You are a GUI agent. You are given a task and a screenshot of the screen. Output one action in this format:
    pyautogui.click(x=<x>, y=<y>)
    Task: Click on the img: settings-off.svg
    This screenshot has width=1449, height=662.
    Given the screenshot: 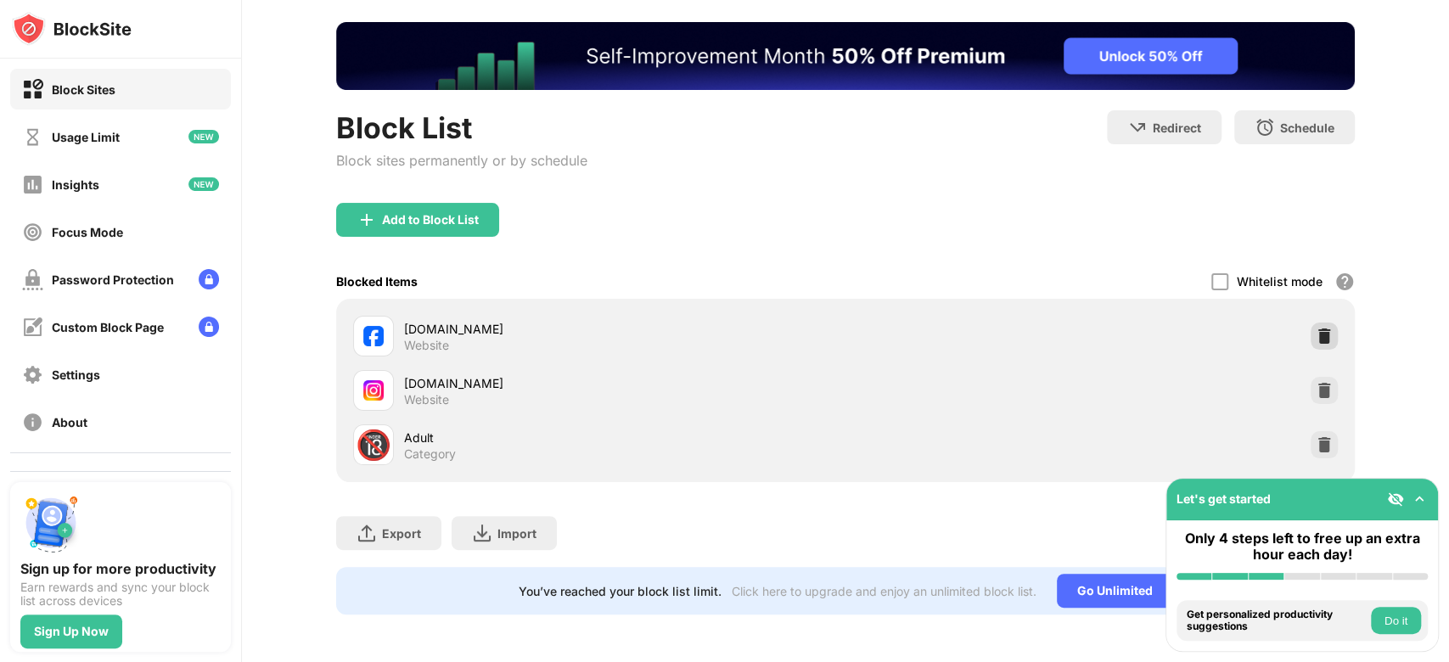 What is the action you would take?
    pyautogui.click(x=32, y=374)
    